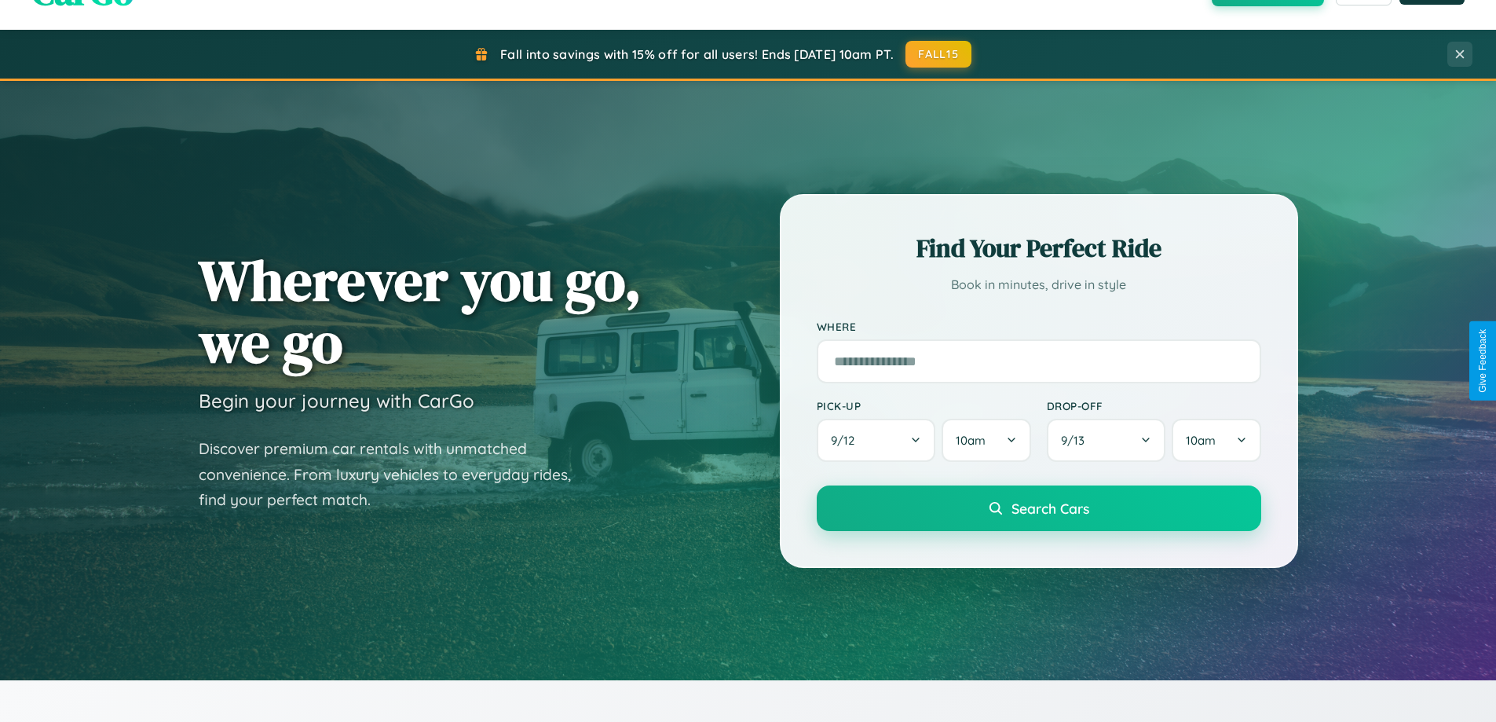  What do you see at coordinates (1483, 360) in the screenshot?
I see `div: Give Feedback` at bounding box center [1483, 360].